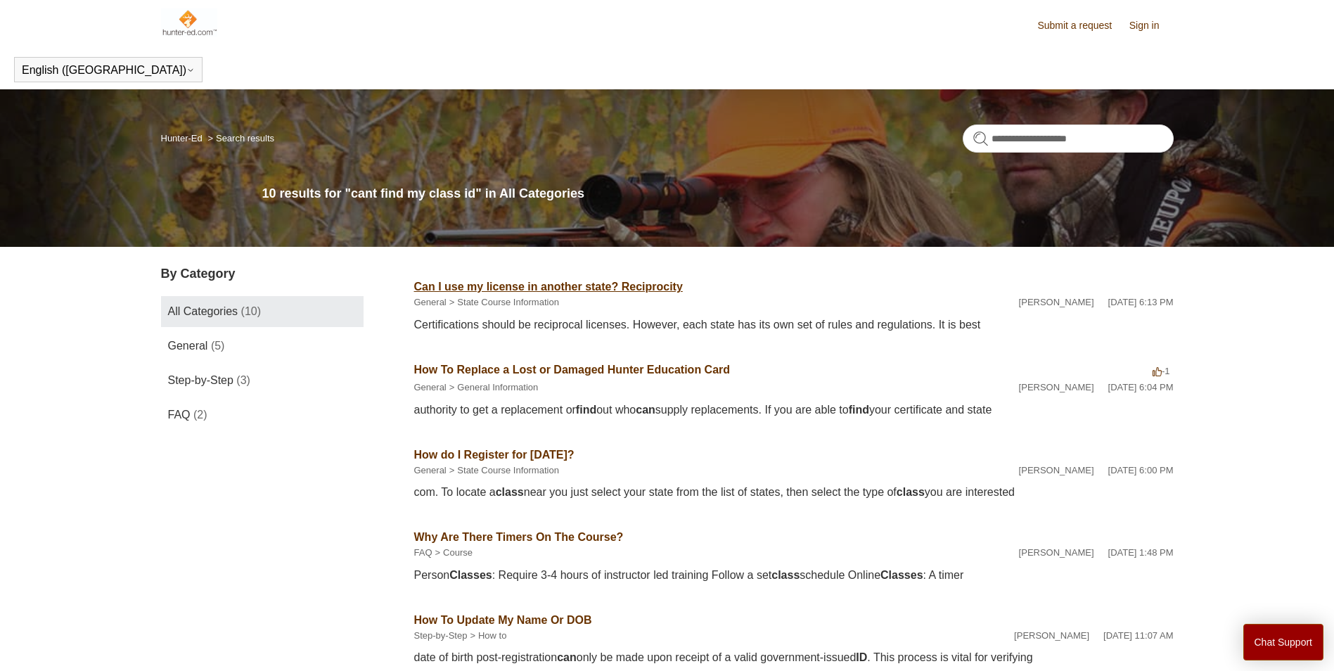  I want to click on a: Step-by-Step, so click(441, 635).